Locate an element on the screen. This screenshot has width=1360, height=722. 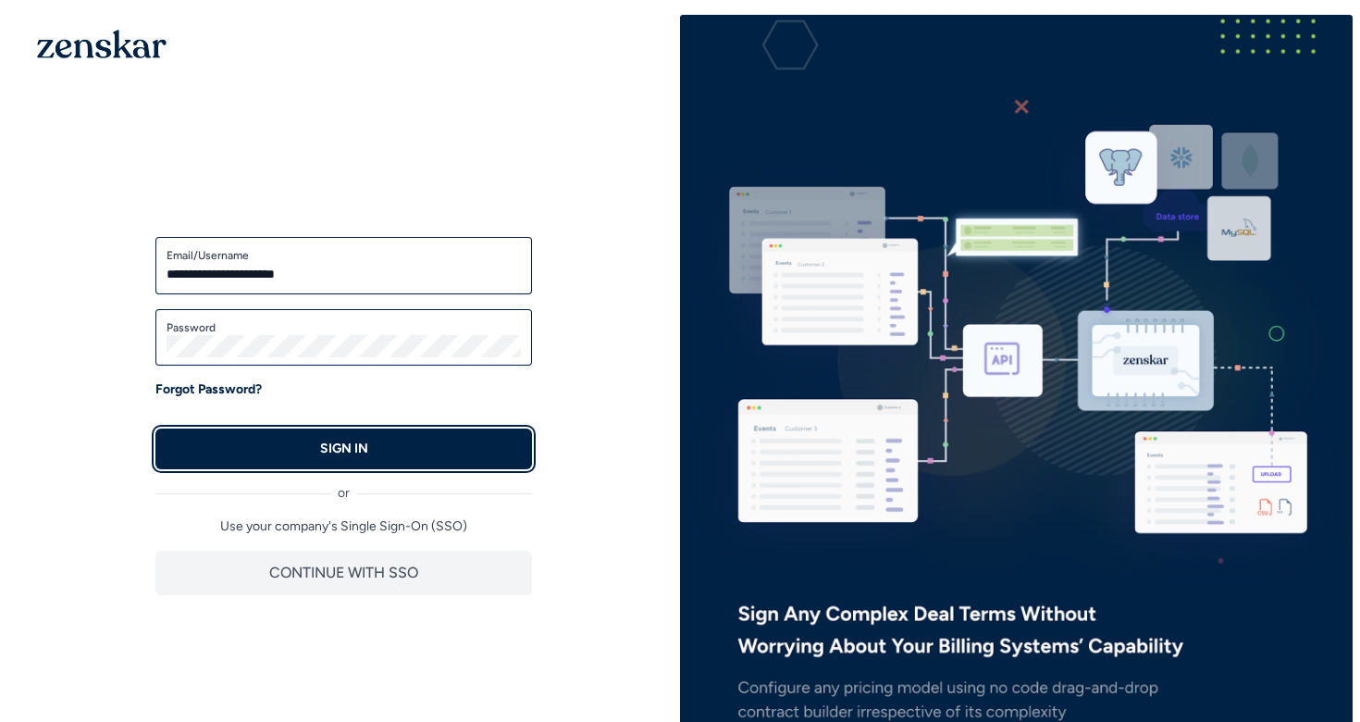
label: Email/Username is located at coordinates (343, 255).